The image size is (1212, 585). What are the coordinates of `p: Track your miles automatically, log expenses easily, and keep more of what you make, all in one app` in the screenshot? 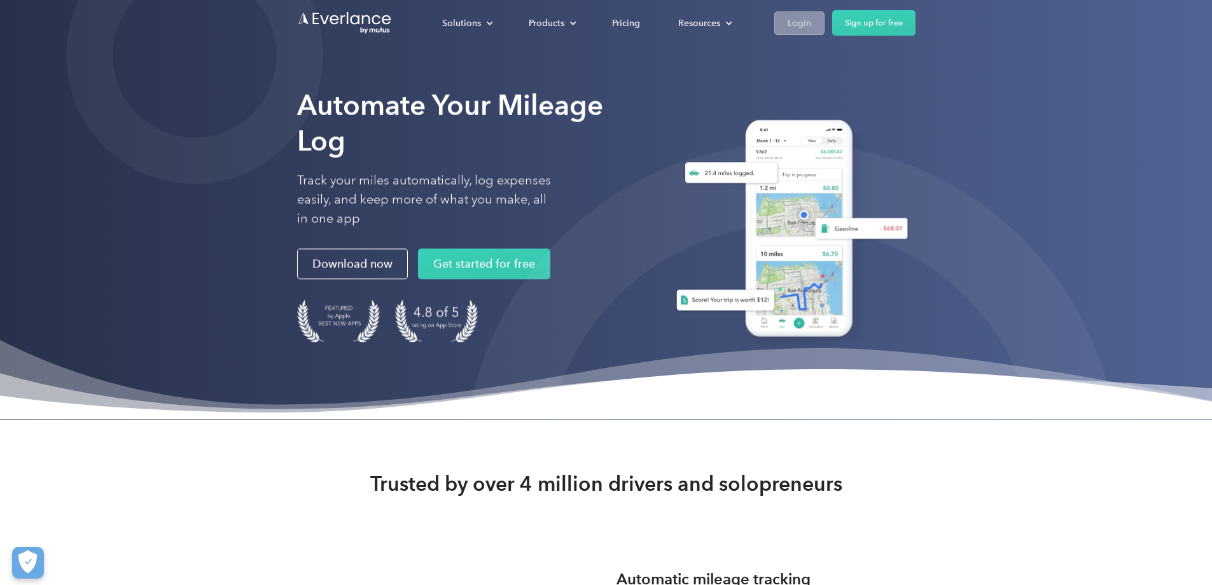 It's located at (424, 200).